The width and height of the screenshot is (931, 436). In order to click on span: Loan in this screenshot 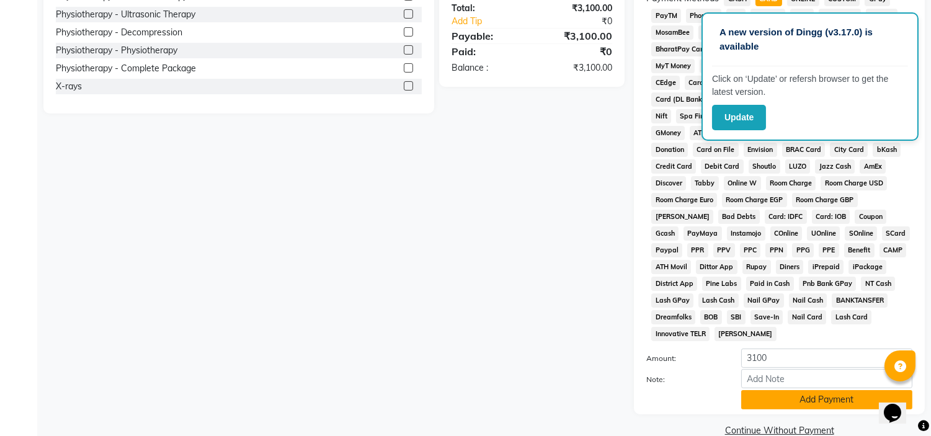, I will do `click(802, 16)`.